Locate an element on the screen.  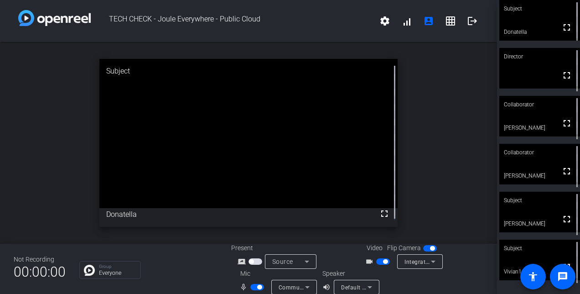
div: Not Recording is located at coordinates (40, 259).